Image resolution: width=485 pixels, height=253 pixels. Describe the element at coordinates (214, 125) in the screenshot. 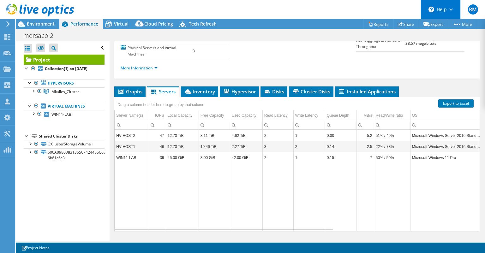

I see `td: Column Free Capacity, Filter cell` at that location.